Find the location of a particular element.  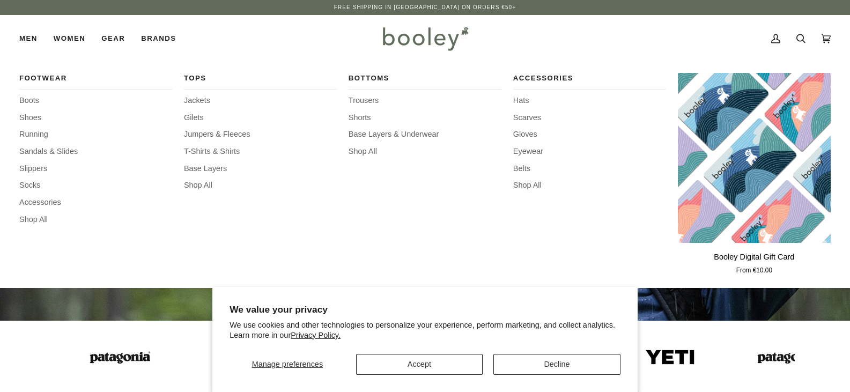

span: Base Layers is located at coordinates (260, 169).